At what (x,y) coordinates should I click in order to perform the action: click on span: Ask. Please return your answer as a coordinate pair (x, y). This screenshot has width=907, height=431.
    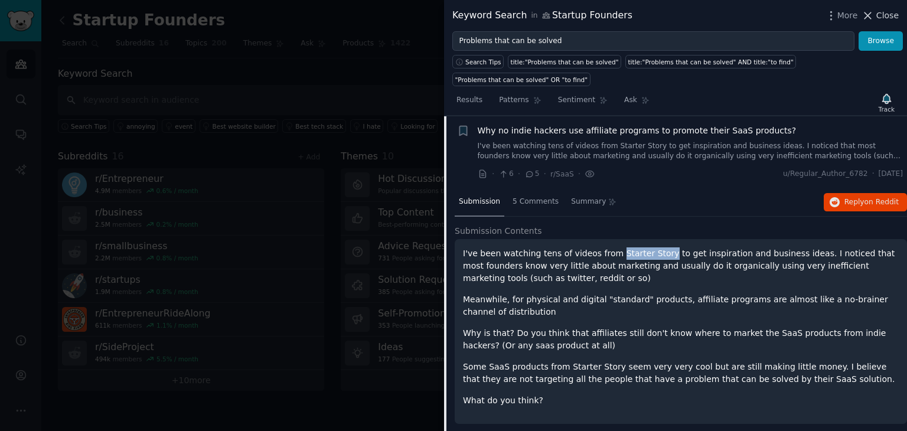
    Looking at the image, I should click on (631, 100).